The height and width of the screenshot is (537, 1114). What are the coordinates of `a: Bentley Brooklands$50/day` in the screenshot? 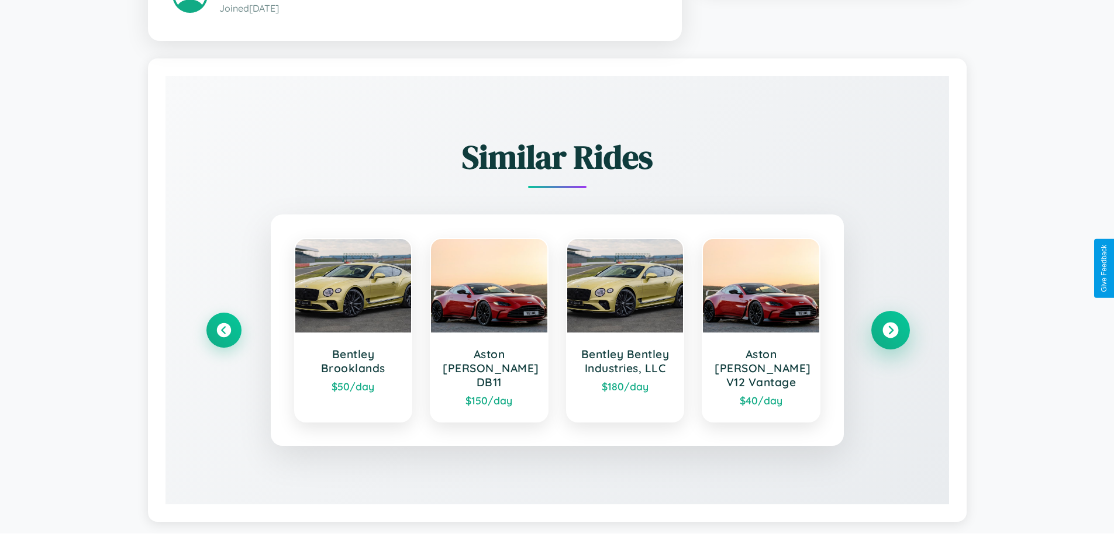 It's located at (353, 330).